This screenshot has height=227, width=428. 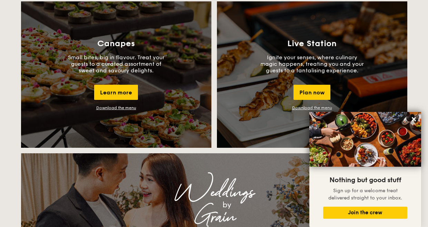 I want to click on span: Sign up for a welcome treat delivered straight to your inbox., so click(x=365, y=194).